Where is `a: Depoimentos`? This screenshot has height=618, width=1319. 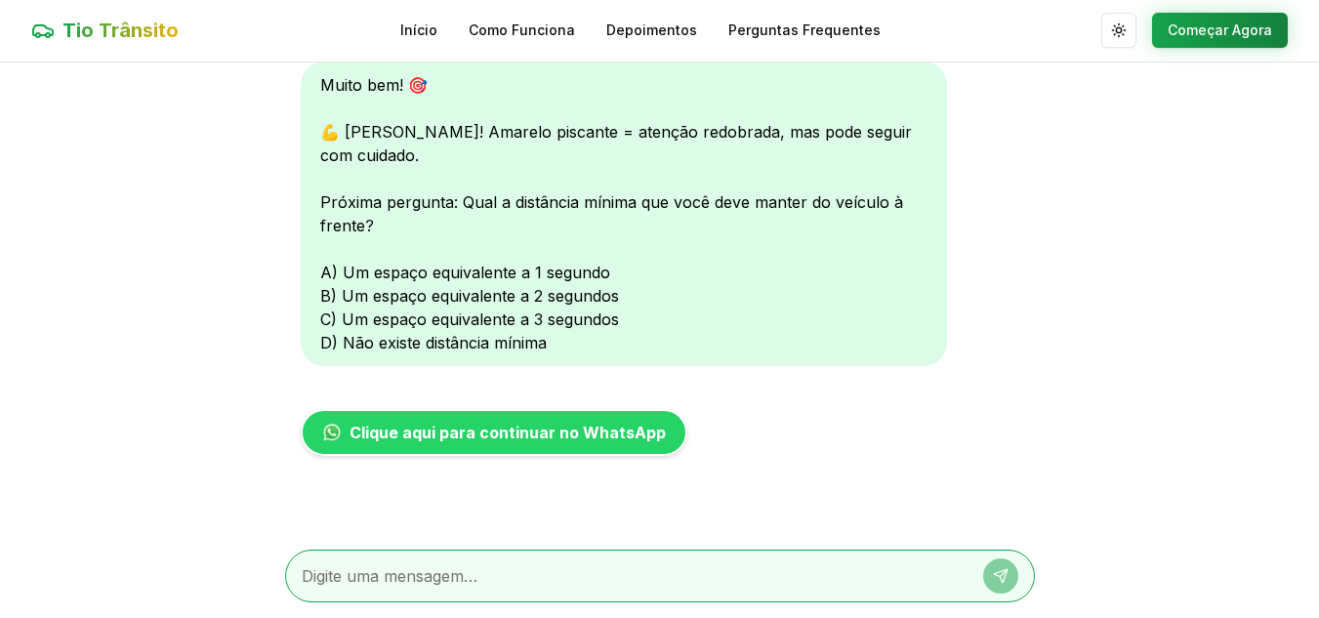 a: Depoimentos is located at coordinates (651, 30).